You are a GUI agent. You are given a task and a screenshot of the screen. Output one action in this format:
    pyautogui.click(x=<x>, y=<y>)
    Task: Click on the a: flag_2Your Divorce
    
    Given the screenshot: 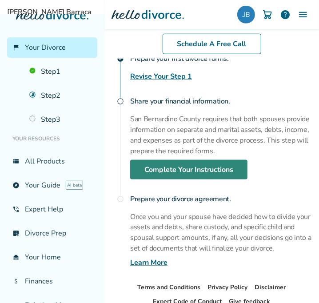 What is the action you would take?
    pyautogui.click(x=52, y=48)
    